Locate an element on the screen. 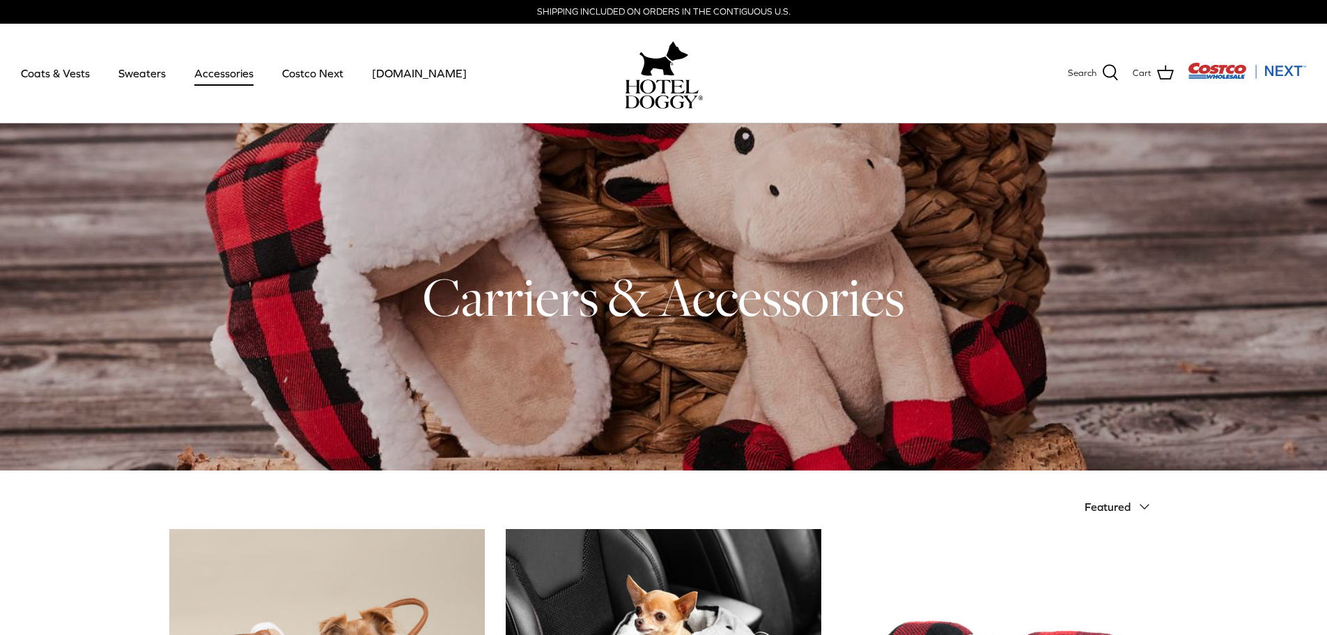 This screenshot has height=635, width=1327. img: hoteldoggy.com is located at coordinates (664, 59).